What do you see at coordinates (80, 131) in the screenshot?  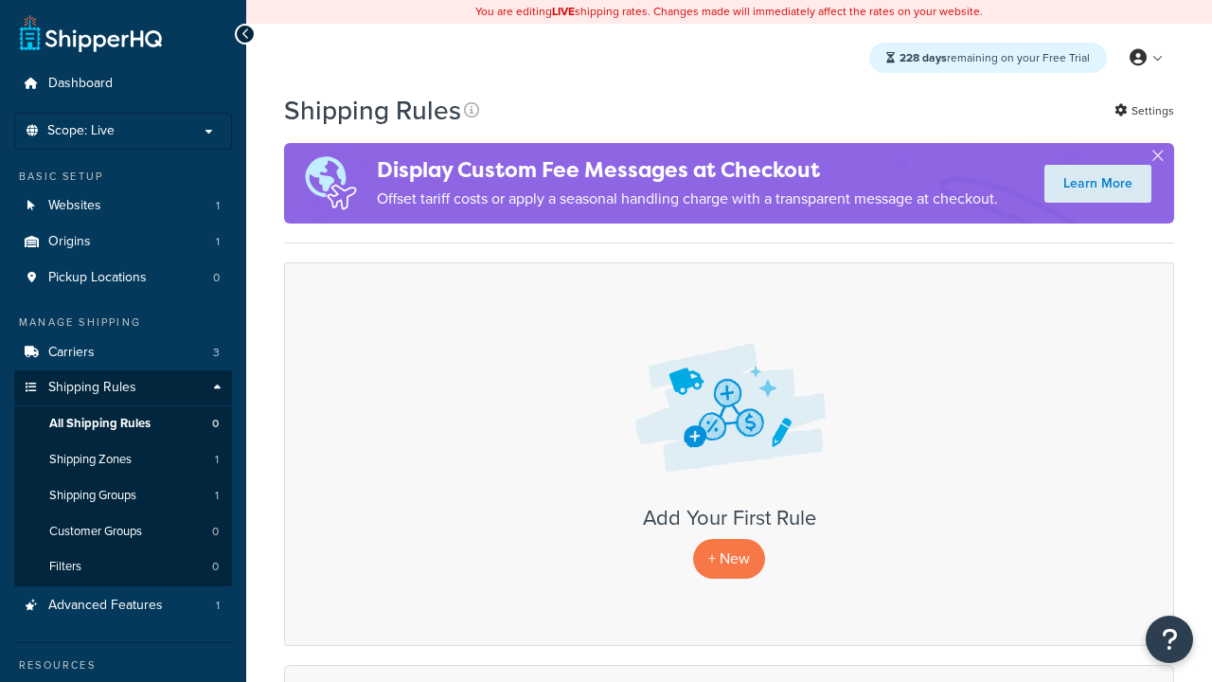 I see `span: Scope: Live` at bounding box center [80, 131].